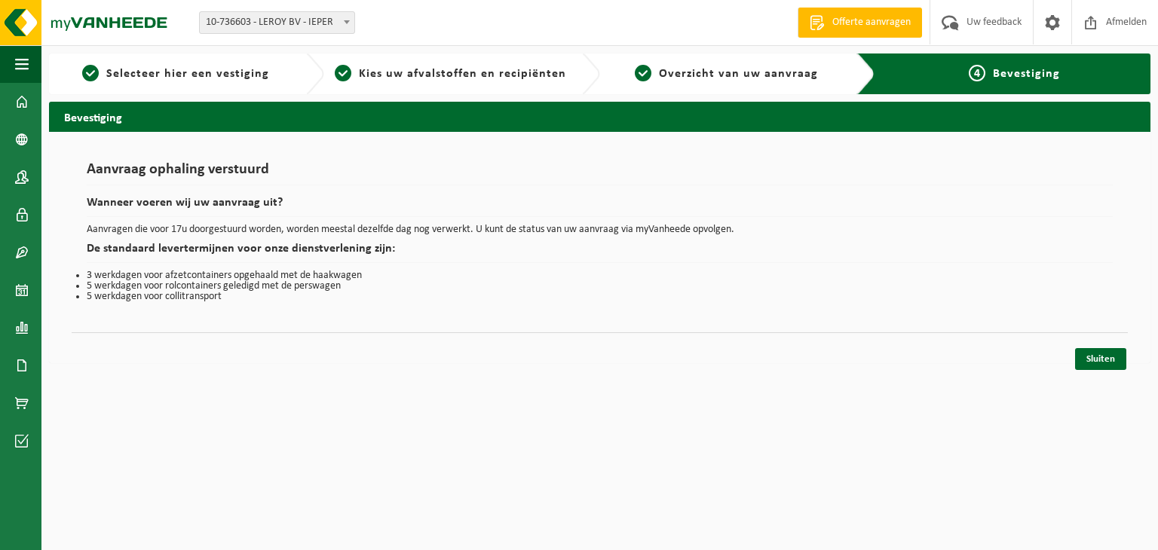 The width and height of the screenshot is (1158, 550). Describe the element at coordinates (599, 116) in the screenshot. I see `h2: Bevestiging` at that location.